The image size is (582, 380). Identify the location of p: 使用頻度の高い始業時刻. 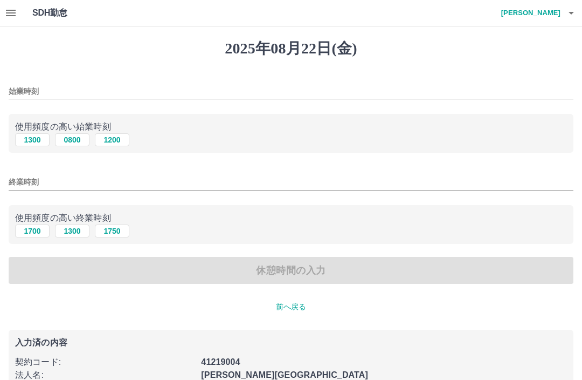
(291, 127).